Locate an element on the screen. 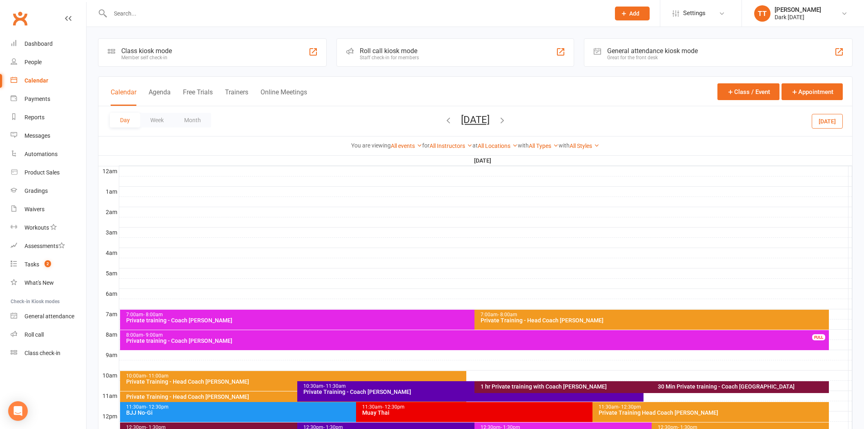  div: 10:30am is located at coordinates (472, 386).